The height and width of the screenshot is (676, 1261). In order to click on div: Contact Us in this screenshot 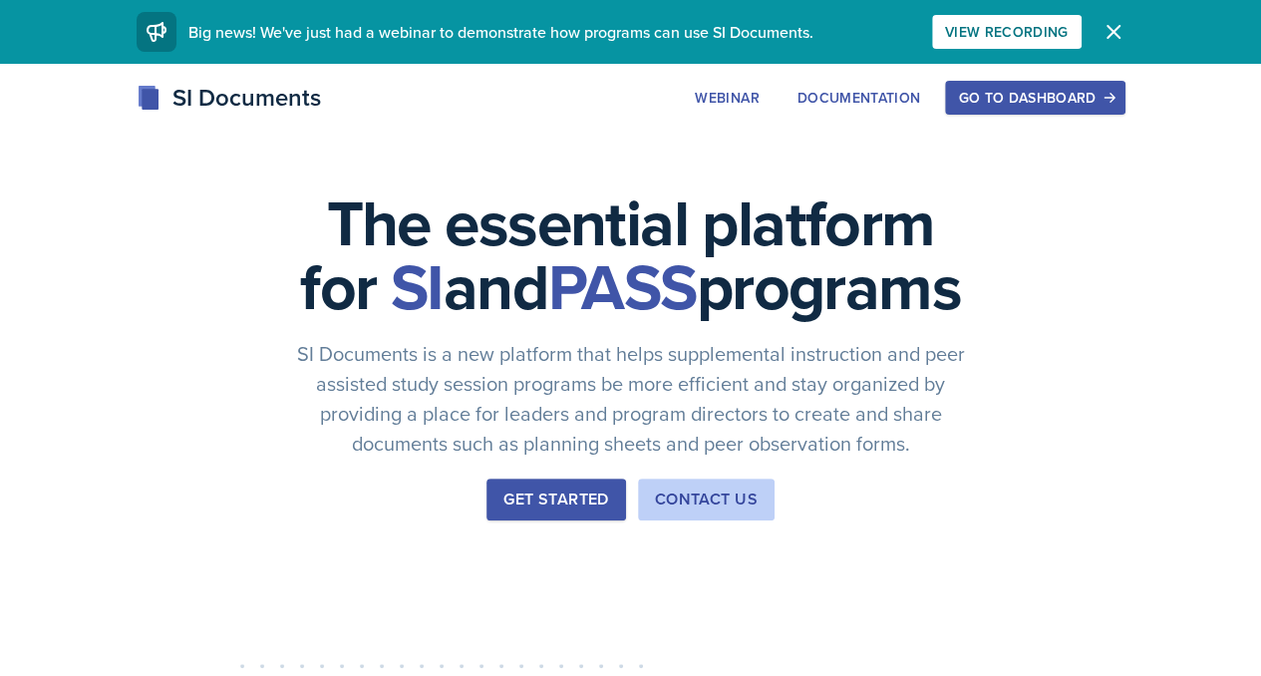, I will do `click(706, 499)`.